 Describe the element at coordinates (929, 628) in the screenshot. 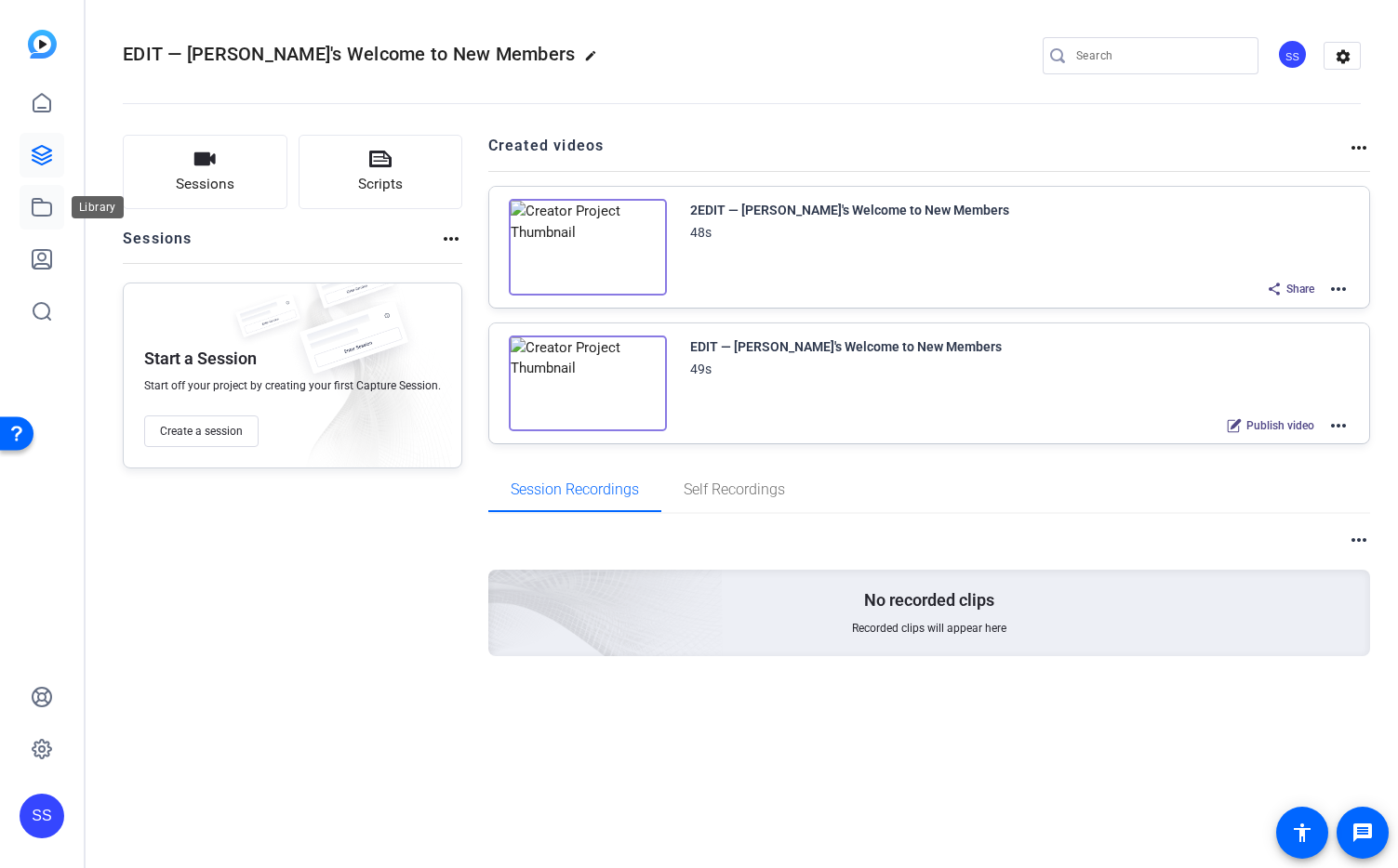

I see `span: Recorded clips will appear here` at that location.